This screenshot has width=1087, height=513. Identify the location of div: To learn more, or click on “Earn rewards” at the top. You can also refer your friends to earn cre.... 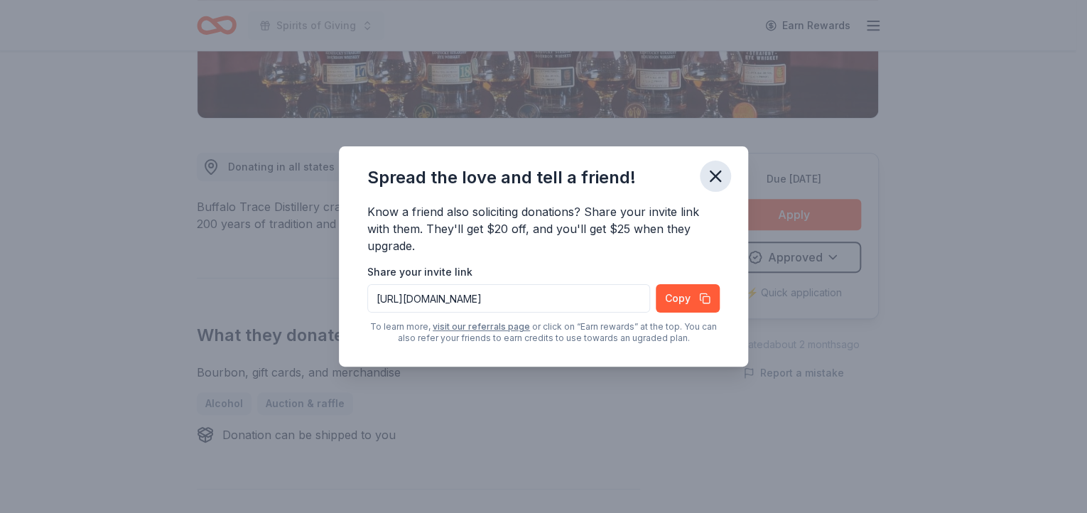
(544, 333).